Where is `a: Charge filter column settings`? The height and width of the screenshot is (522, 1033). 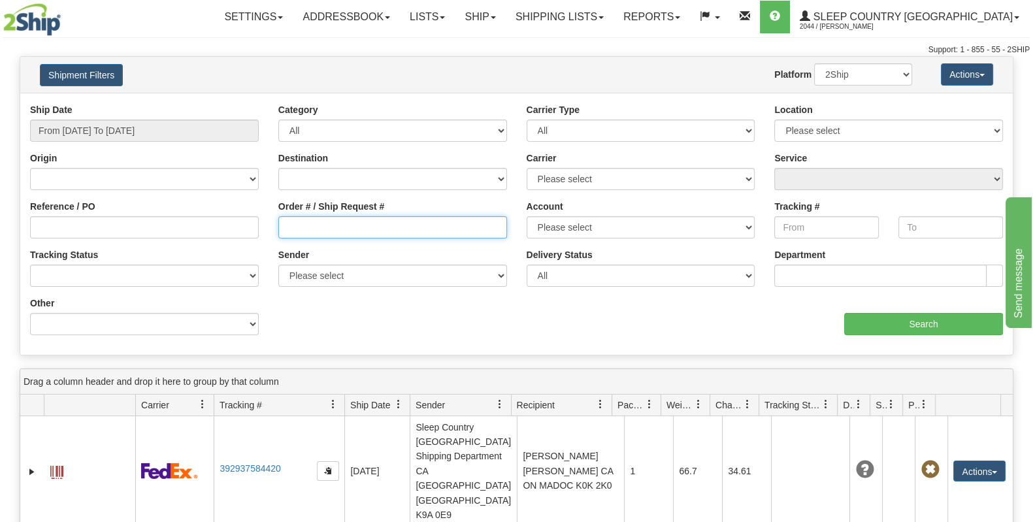
a: Charge filter column settings is located at coordinates (748, 405).